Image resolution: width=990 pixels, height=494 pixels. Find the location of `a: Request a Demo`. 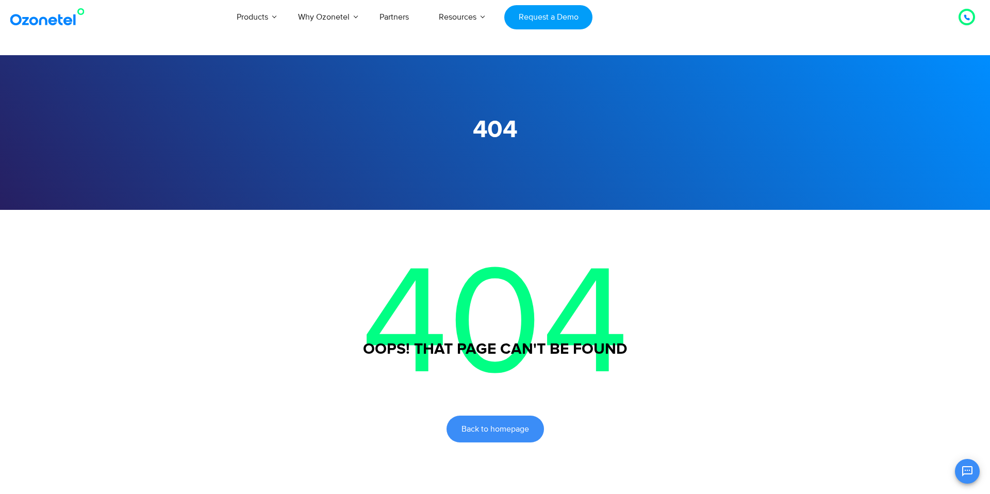

a: Request a Demo is located at coordinates (548, 17).